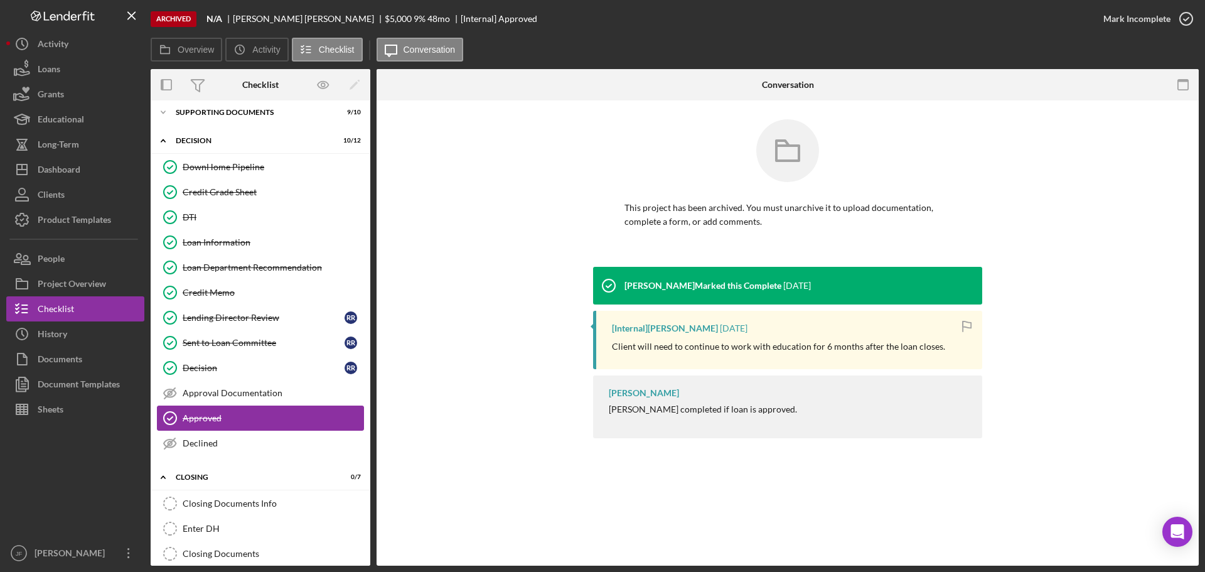  Describe the element at coordinates (59, 171) in the screenshot. I see `div: Dashboard` at that location.